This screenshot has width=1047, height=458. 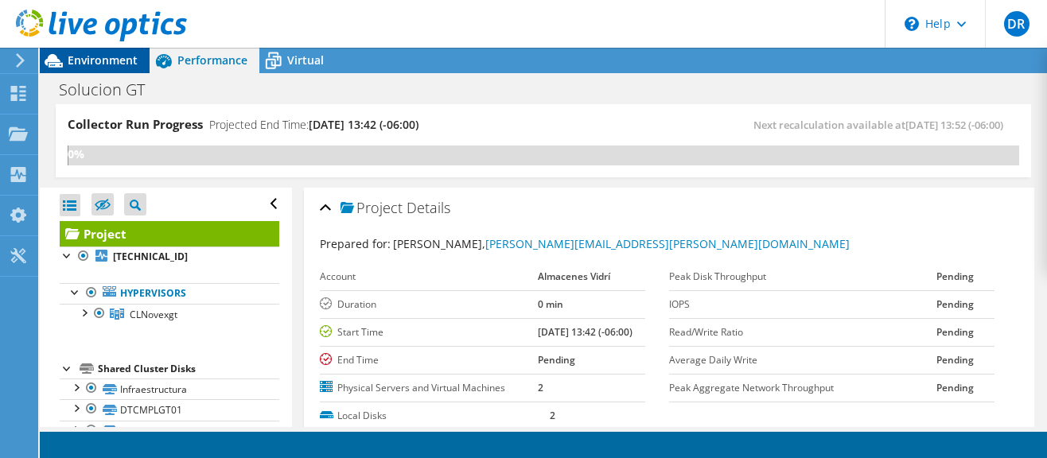 I want to click on label: Peak Aggregate Network Throughput, so click(x=802, y=388).